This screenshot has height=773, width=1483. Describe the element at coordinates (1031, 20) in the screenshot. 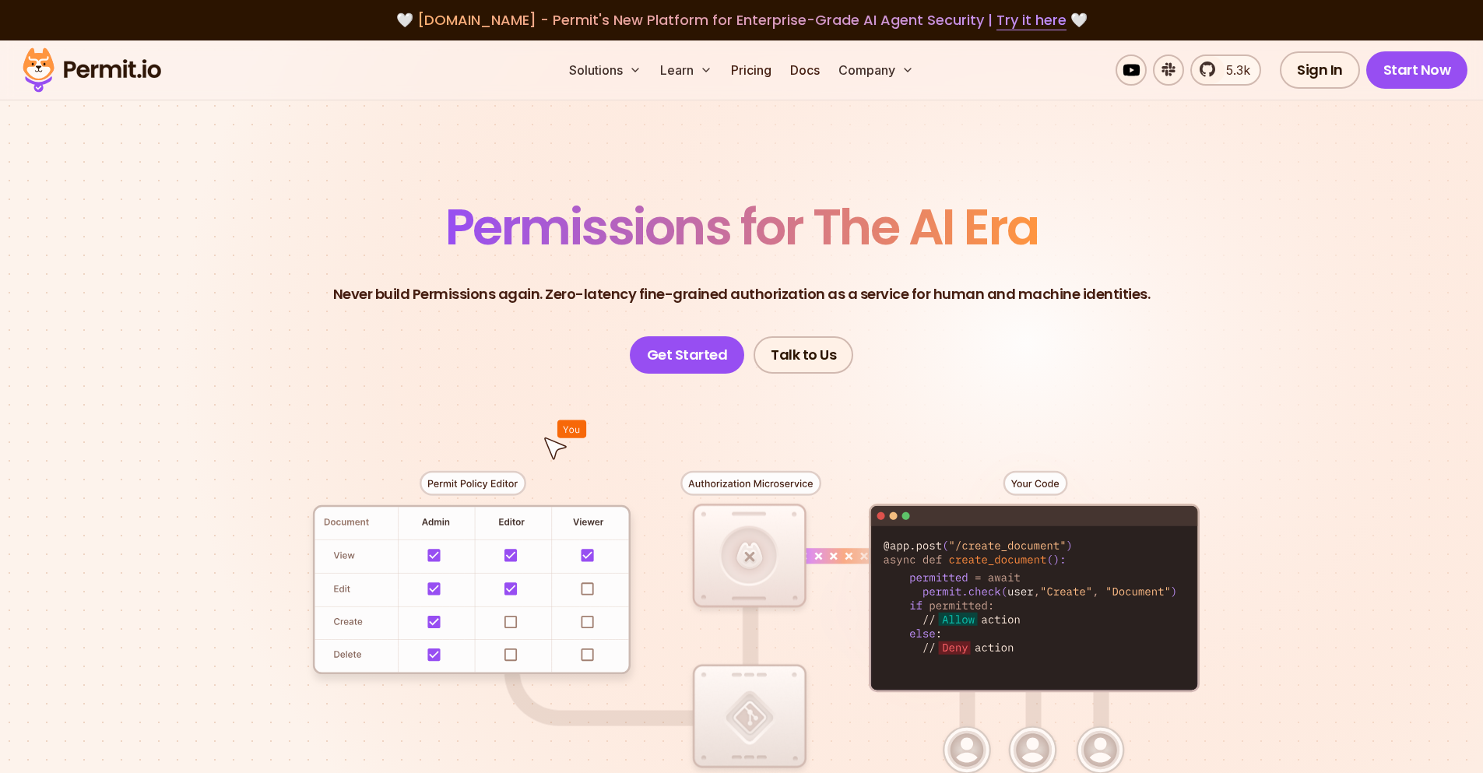

I see `a: Try it here` at that location.